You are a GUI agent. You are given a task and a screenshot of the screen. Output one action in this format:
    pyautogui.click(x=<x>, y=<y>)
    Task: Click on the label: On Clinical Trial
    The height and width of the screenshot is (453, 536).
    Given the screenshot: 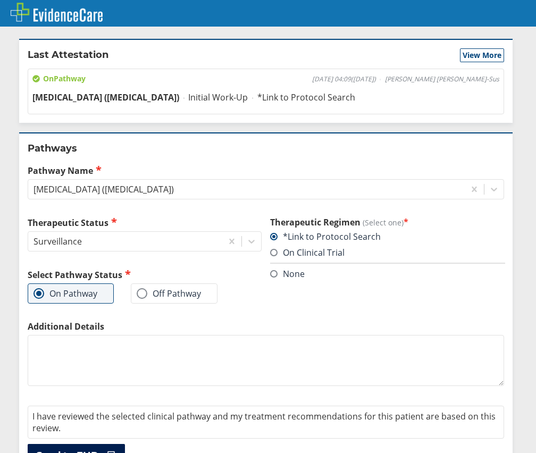 What is the action you would take?
    pyautogui.click(x=307, y=252)
    